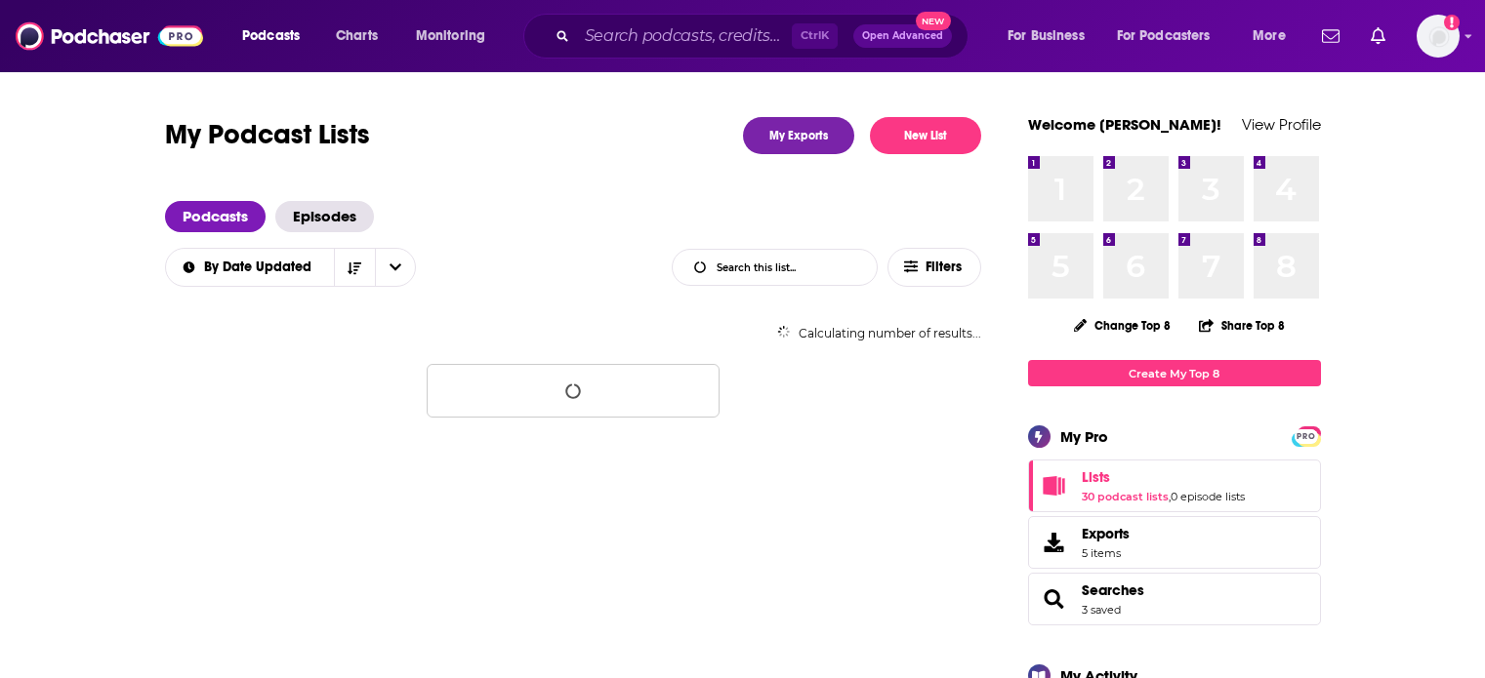 This screenshot has width=1485, height=678. I want to click on input: Search podcasts, credits, & more..., so click(684, 36).